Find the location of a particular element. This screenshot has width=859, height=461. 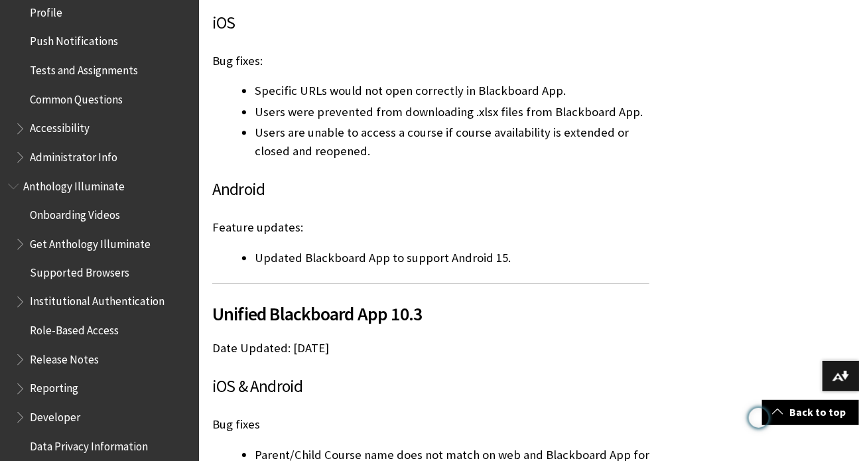

a: Back to top is located at coordinates (810, 412).